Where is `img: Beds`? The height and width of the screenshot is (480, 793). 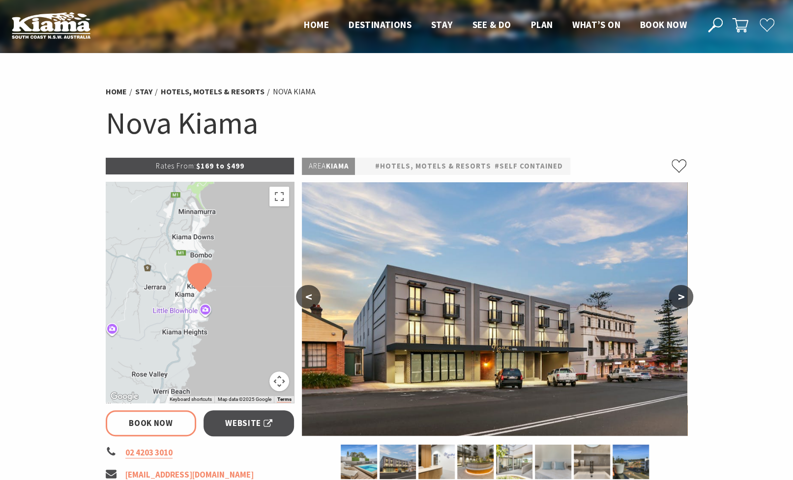 img: Beds is located at coordinates (553, 462).